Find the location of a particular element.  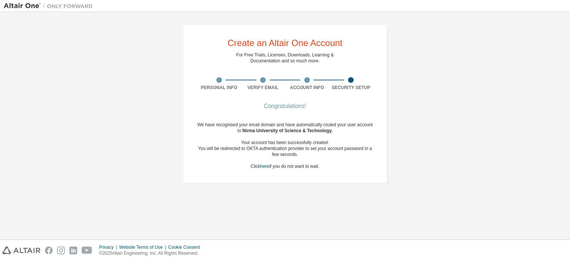

span: Nirma University of Science & Technology . is located at coordinates (287, 131).